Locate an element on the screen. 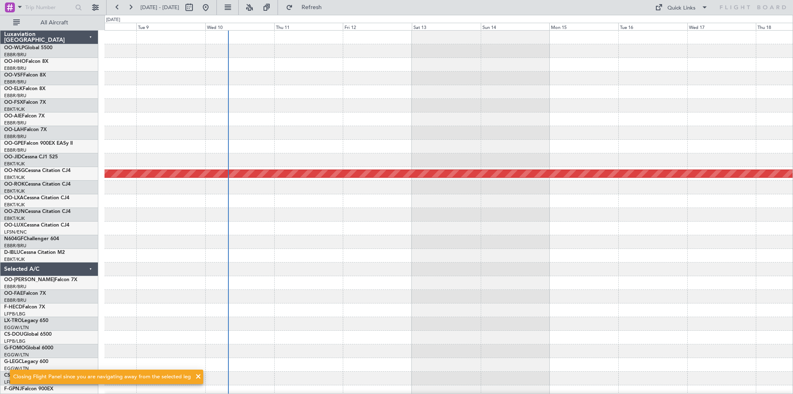 This screenshot has height=394, width=793. div: Sat 13 is located at coordinates (446, 26).